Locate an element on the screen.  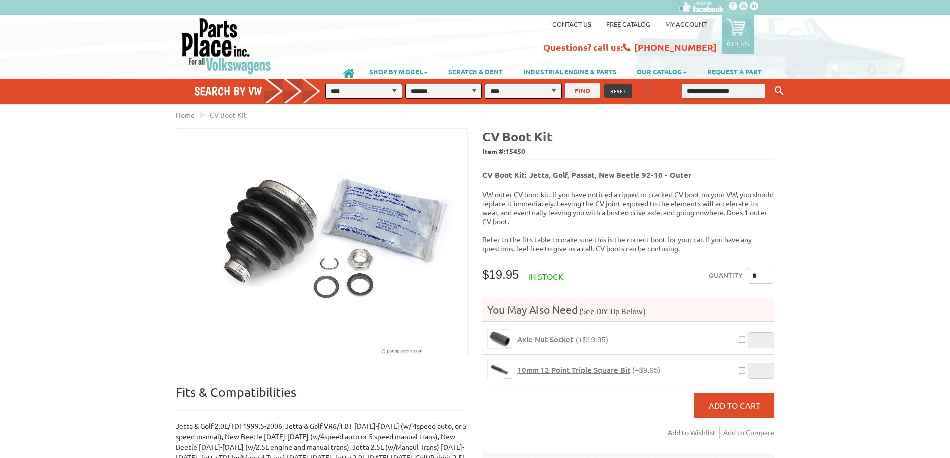
p: Fits & Compatibilities is located at coordinates (321, 397).